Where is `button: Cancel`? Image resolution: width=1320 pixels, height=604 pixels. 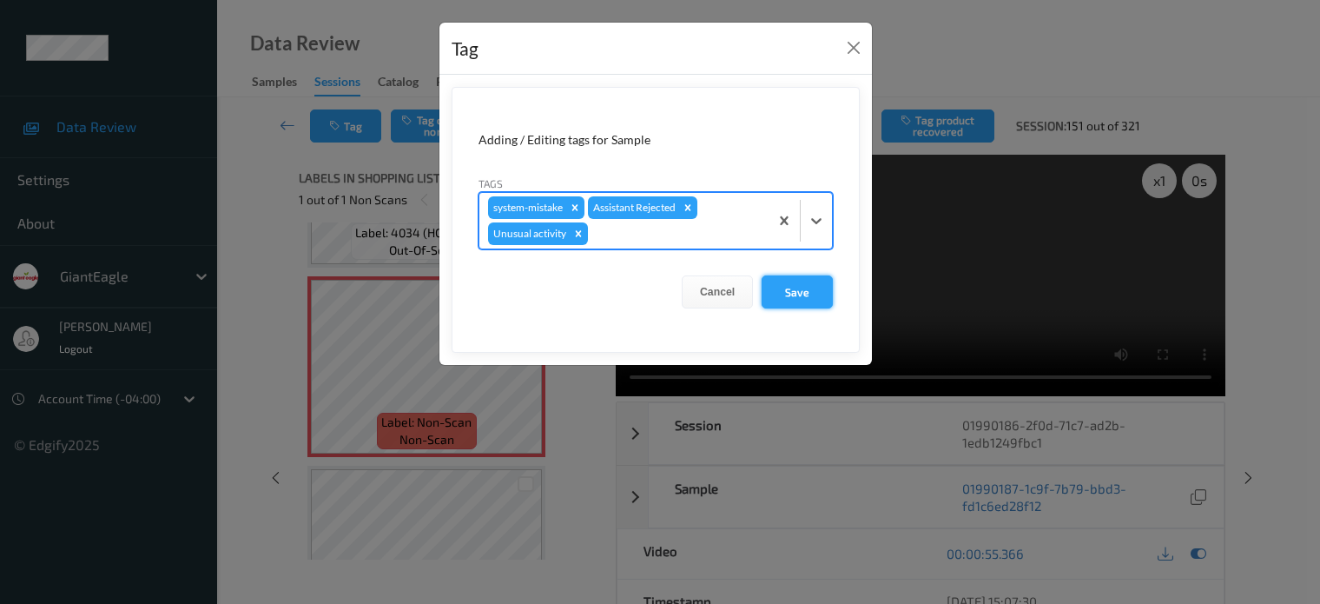
button: Cancel is located at coordinates (718, 292).